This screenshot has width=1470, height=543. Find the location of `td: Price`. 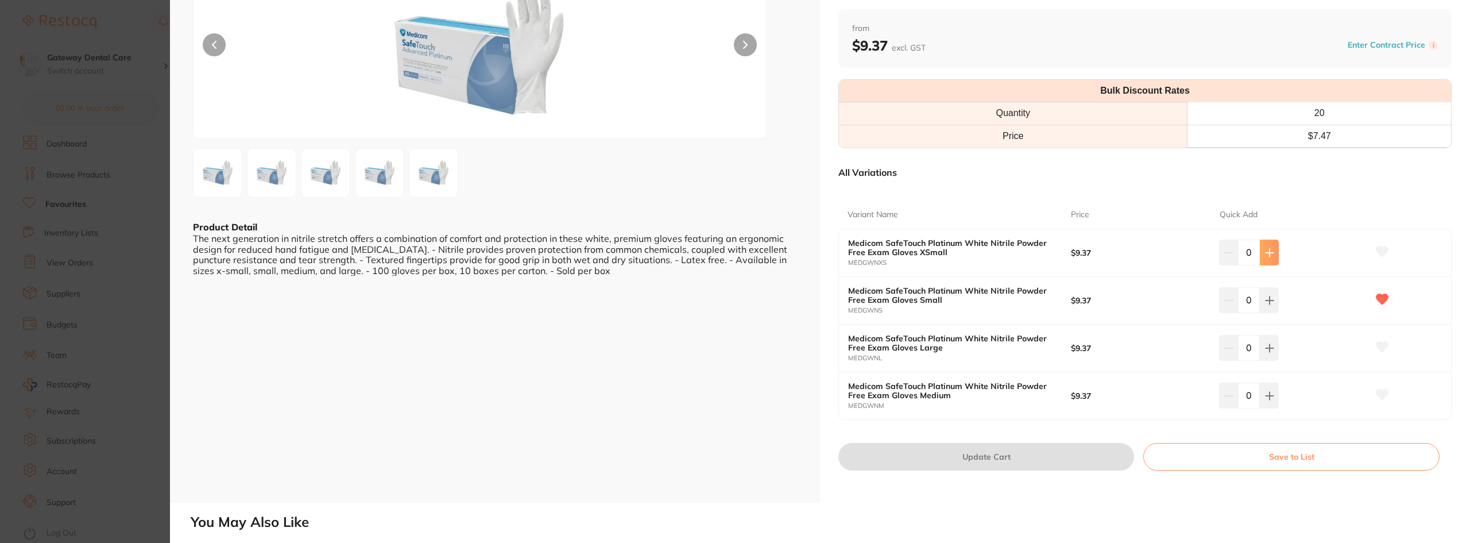

td: Price is located at coordinates (1013, 136).